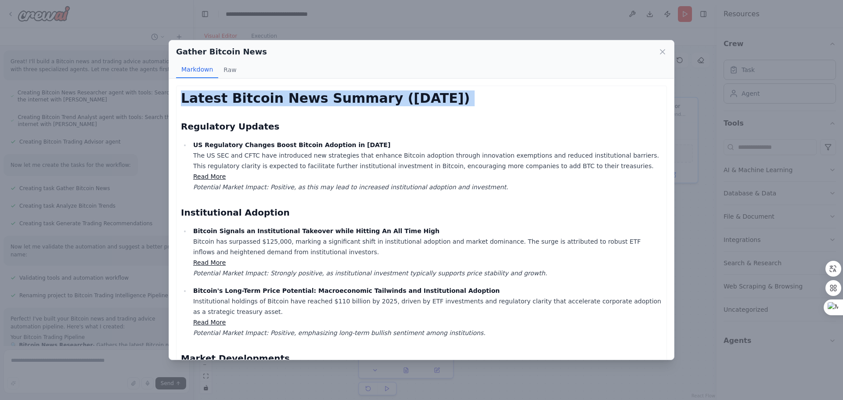 This screenshot has width=843, height=400. What do you see at coordinates (316, 231) in the screenshot?
I see `strong: Bitcoin Signals an Institutional Takeover while Hitting An All Time High` at bounding box center [316, 231].